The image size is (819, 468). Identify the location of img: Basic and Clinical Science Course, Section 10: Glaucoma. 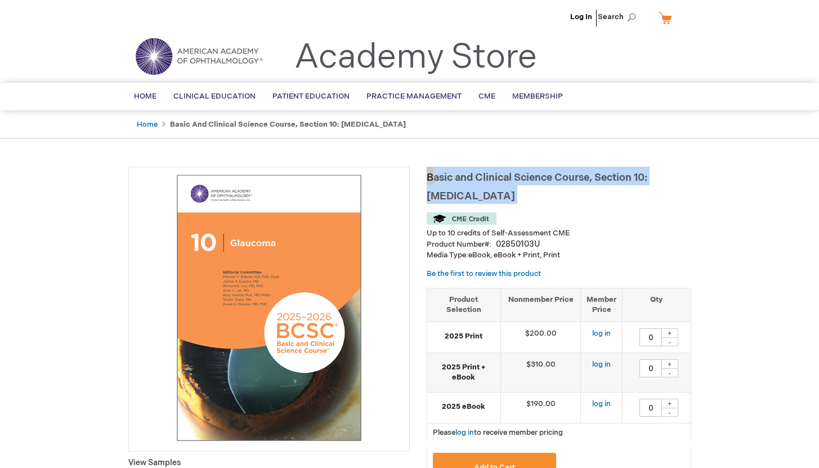
(269, 307).